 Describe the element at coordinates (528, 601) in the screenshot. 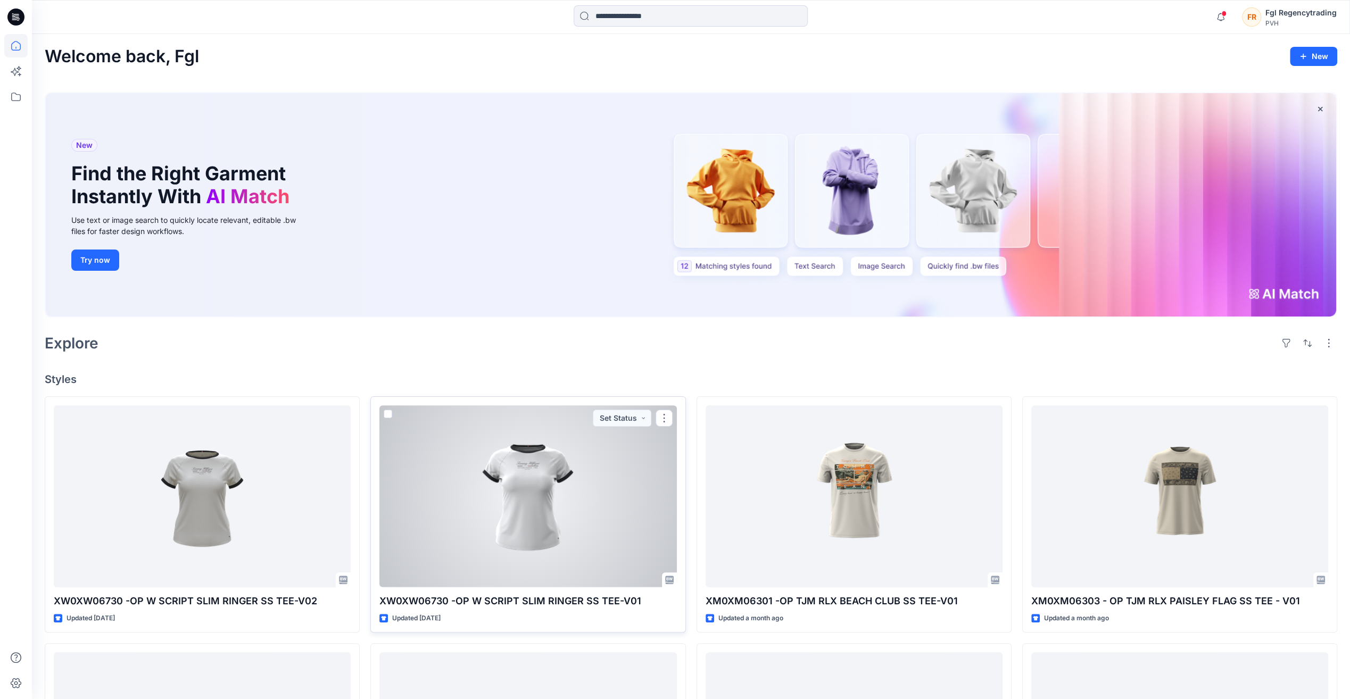

I see `p: XW0XW06730 -OP W SCRIPT SLIM RINGER SS TEE-V01` at that location.